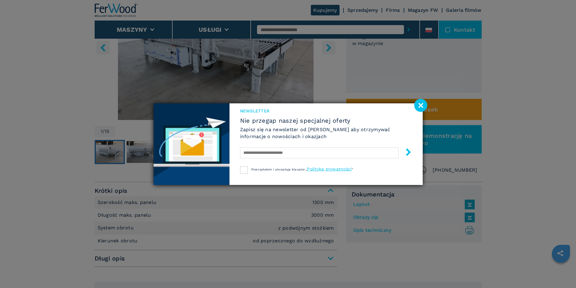  Describe the element at coordinates (279, 169) in the screenshot. I see `span: Przeczytałem i akceptuję klauzule „` at that location.